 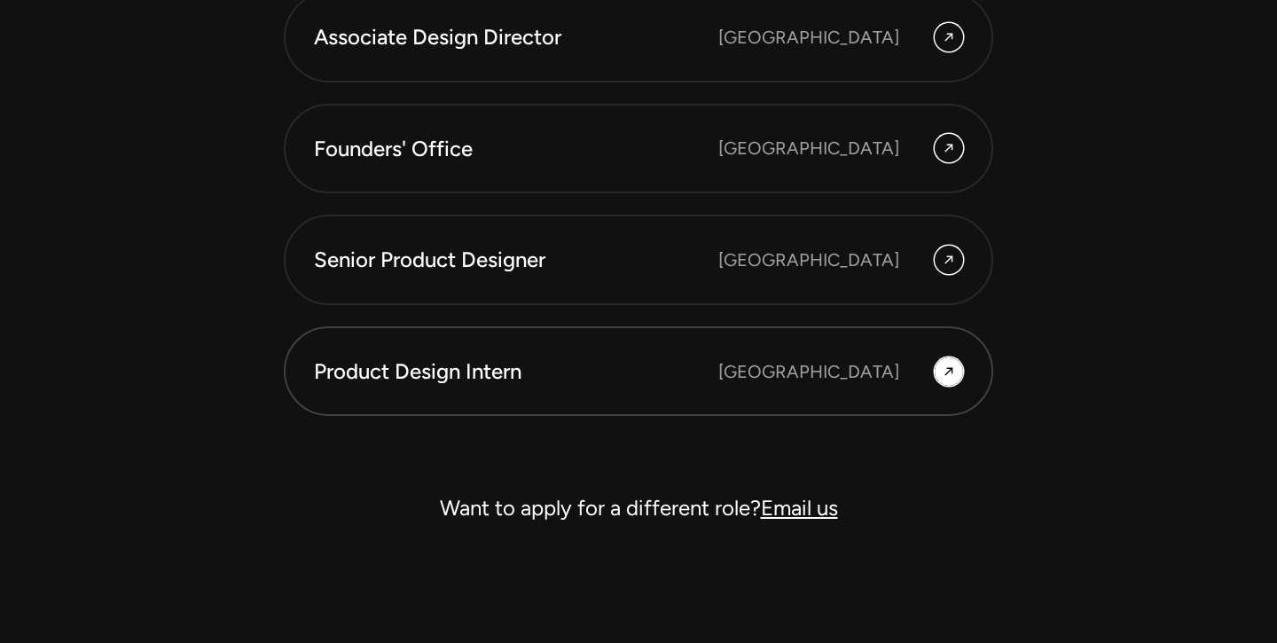 I want to click on div: Product Design Intern, so click(x=516, y=372).